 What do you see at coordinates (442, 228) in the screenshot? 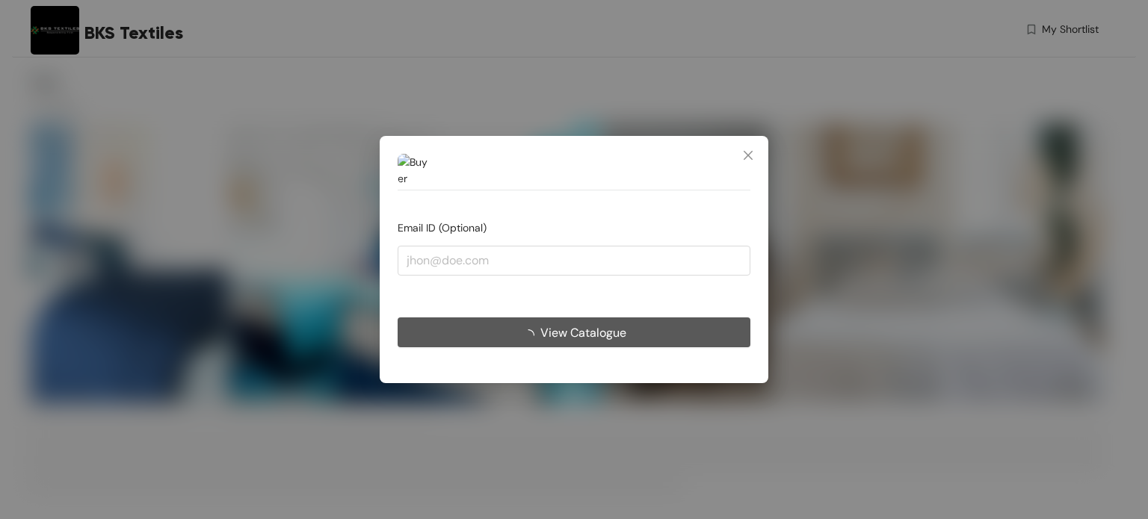
I see `span: Email ID (Optional)` at bounding box center [442, 228].